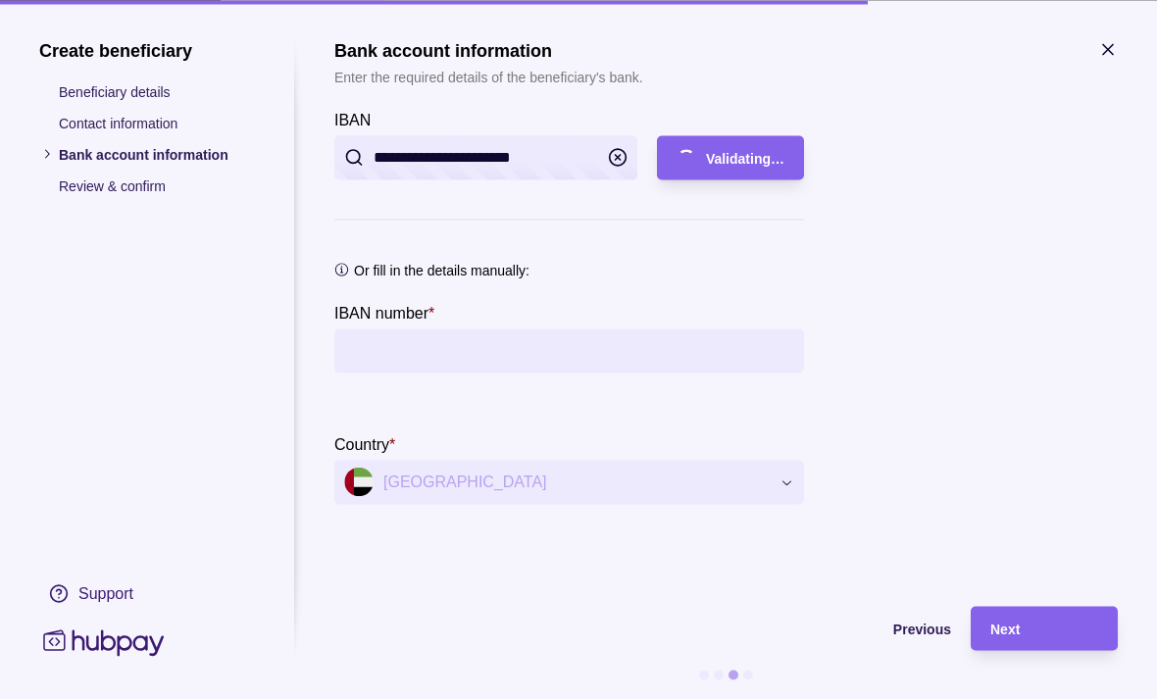 This screenshot has width=1157, height=699. What do you see at coordinates (441, 270) in the screenshot?
I see `p: Or fill in the details manually:` at bounding box center [441, 270].